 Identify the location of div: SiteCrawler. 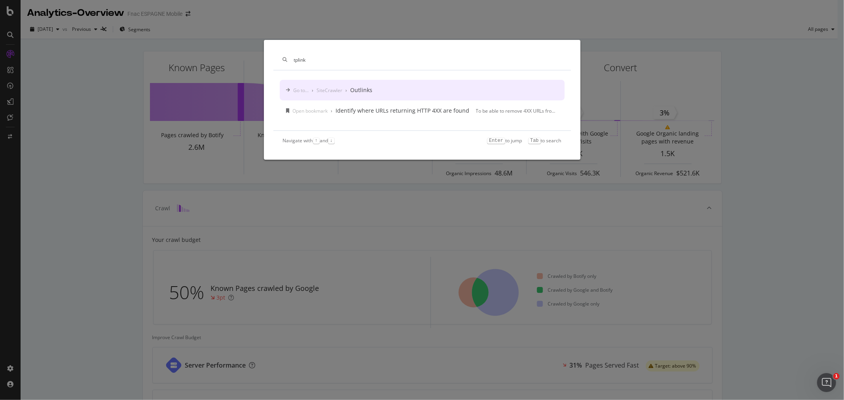
(329, 90).